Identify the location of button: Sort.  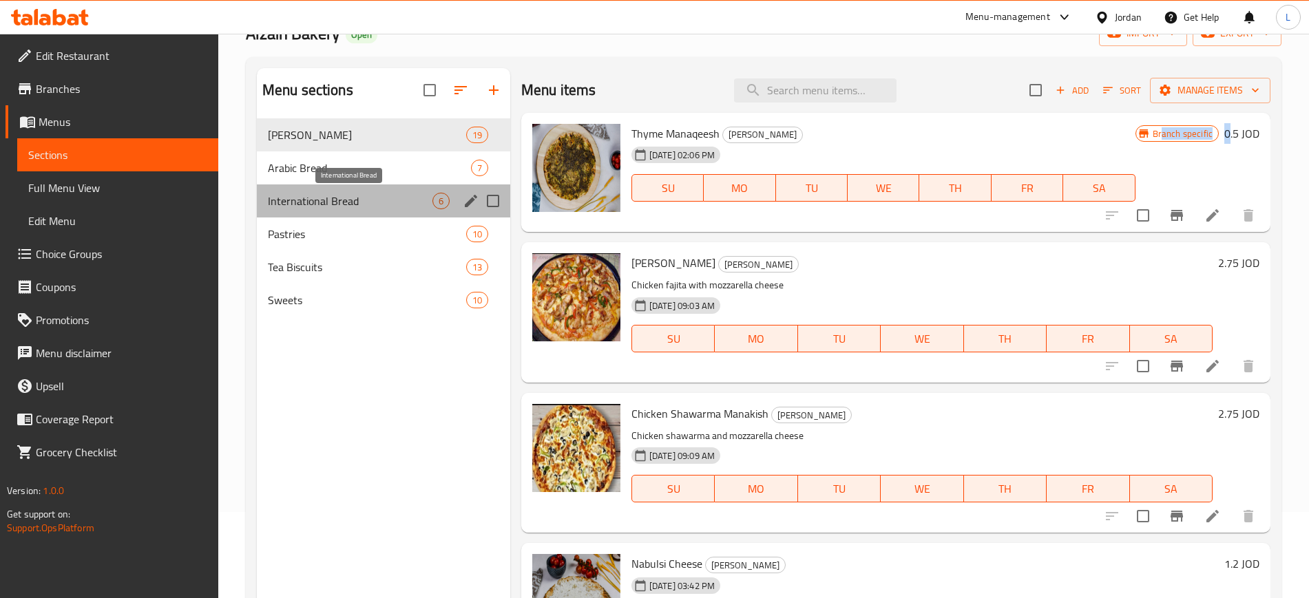
(1122, 90).